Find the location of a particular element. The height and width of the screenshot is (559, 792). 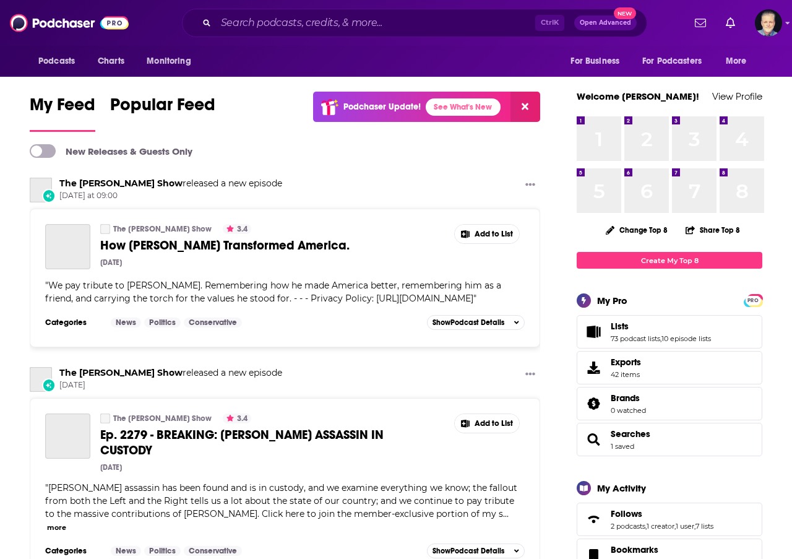

a: View Profile is located at coordinates (737, 96).